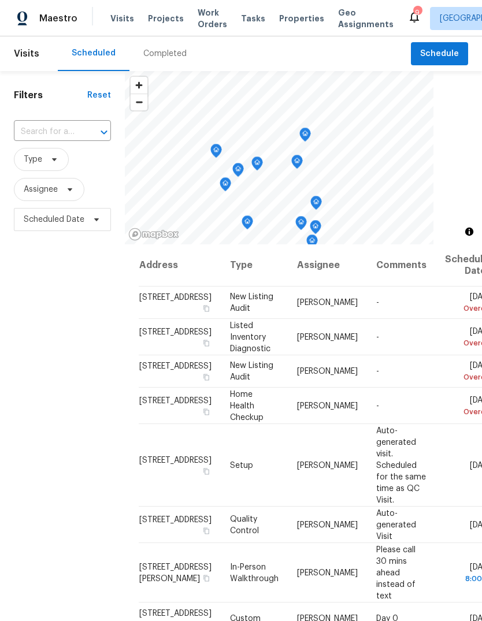 Image resolution: width=482 pixels, height=621 pixels. Describe the element at coordinates (254, 265) in the screenshot. I see `th: Type` at that location.